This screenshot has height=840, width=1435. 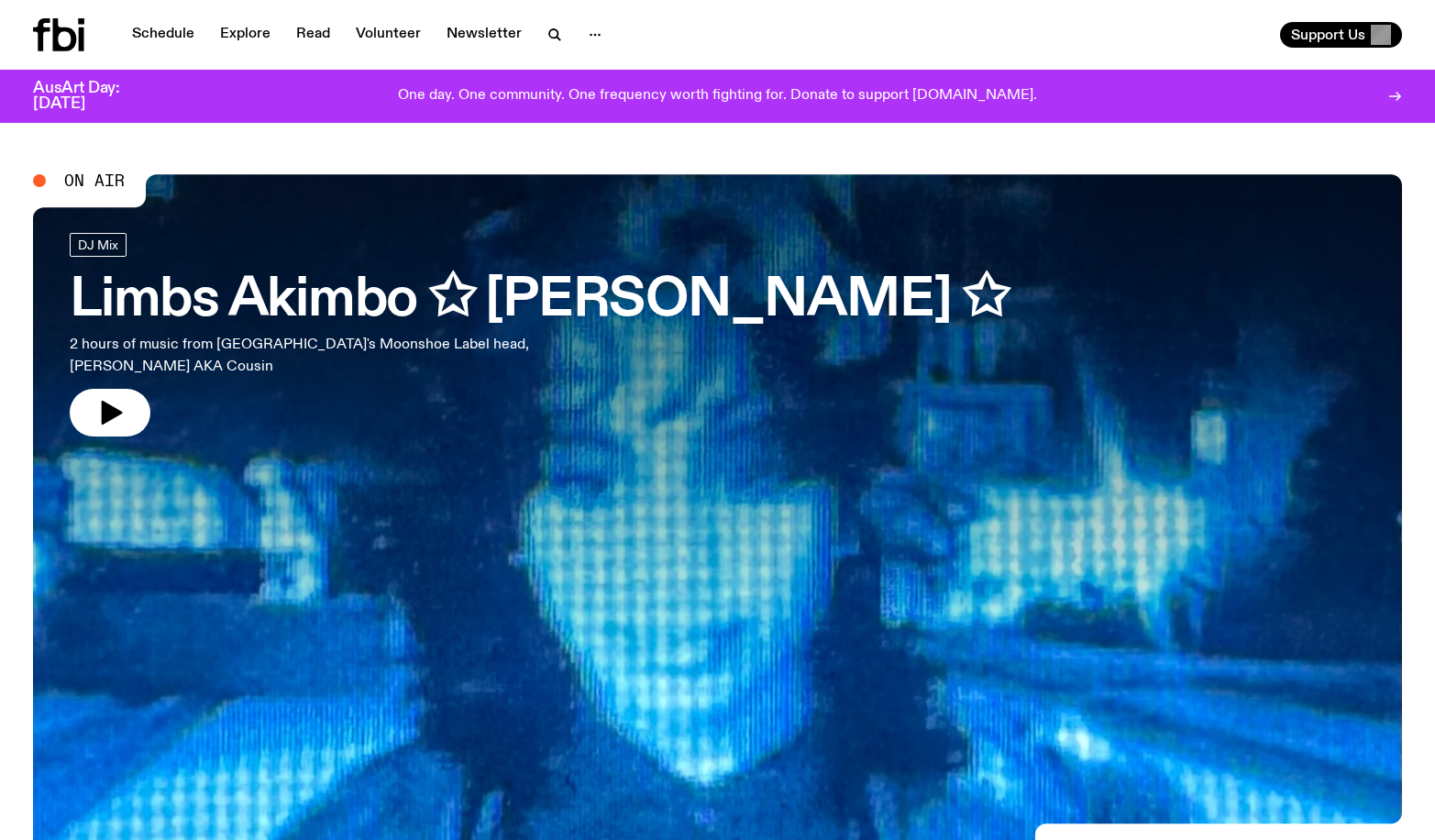 I want to click on a: Read, so click(x=313, y=34).